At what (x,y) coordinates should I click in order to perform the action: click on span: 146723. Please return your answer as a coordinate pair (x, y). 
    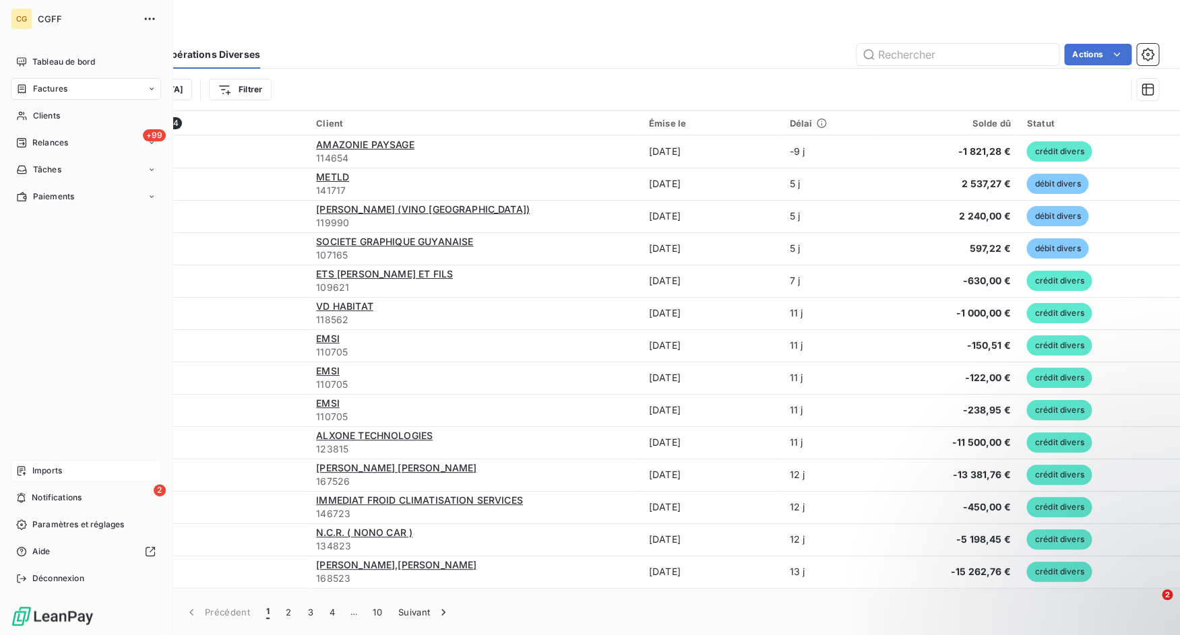
    Looking at the image, I should click on (474, 514).